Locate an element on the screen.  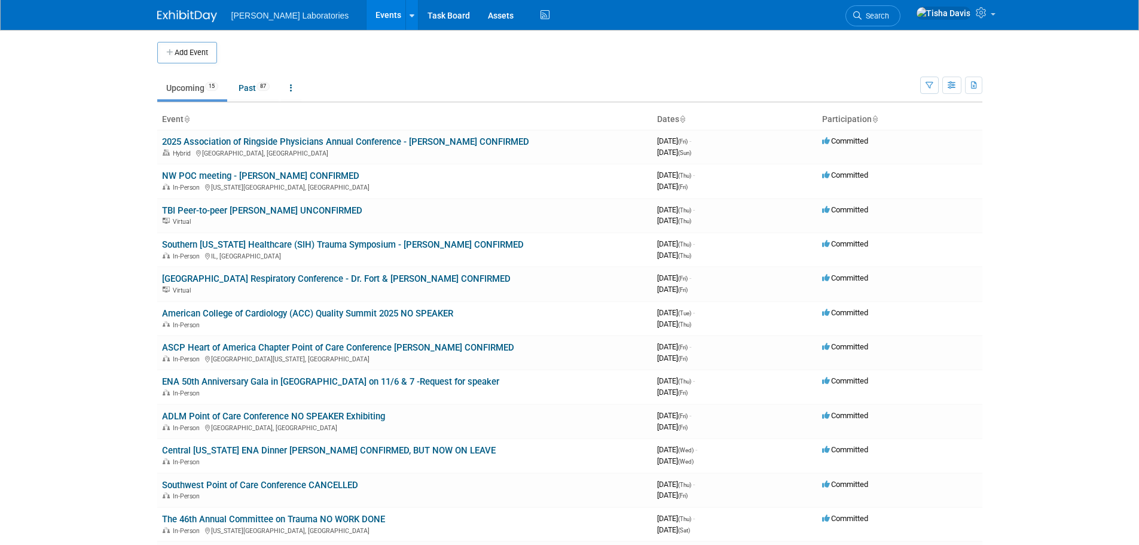
span: 87 is located at coordinates (263, 86).